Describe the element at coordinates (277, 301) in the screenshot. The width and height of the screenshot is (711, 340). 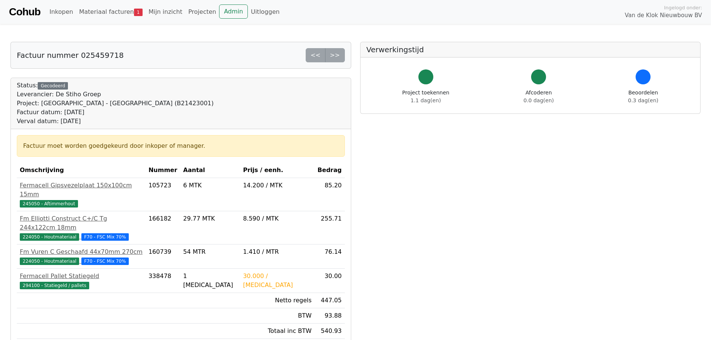
I see `td: Netto regels` at that location.